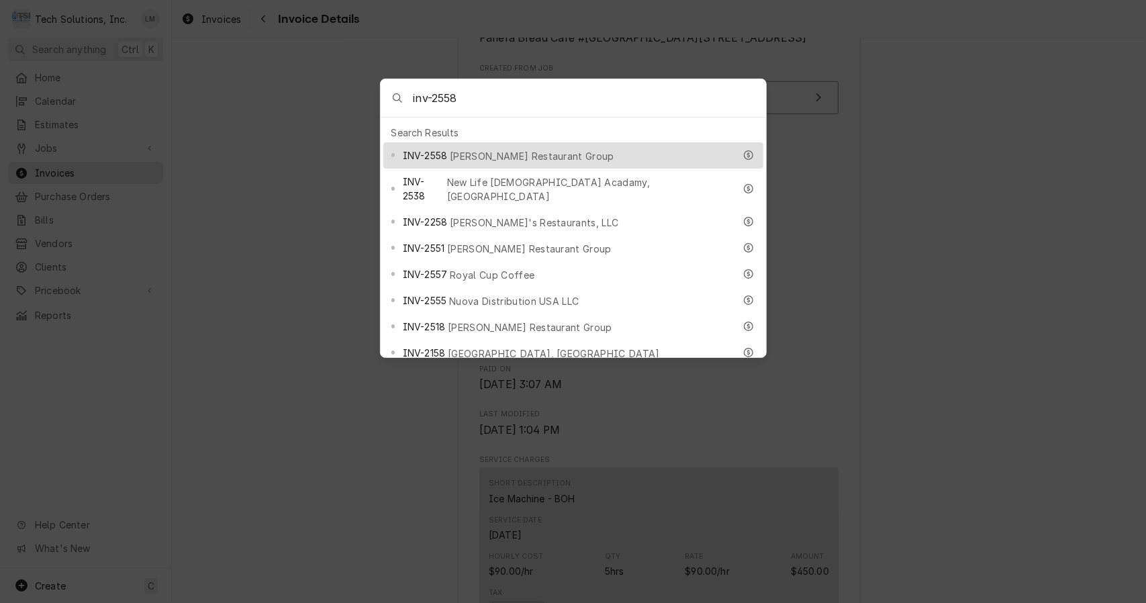 This screenshot has width=1146, height=603. Describe the element at coordinates (424, 189) in the screenshot. I see `span: INV-2538` at that location.